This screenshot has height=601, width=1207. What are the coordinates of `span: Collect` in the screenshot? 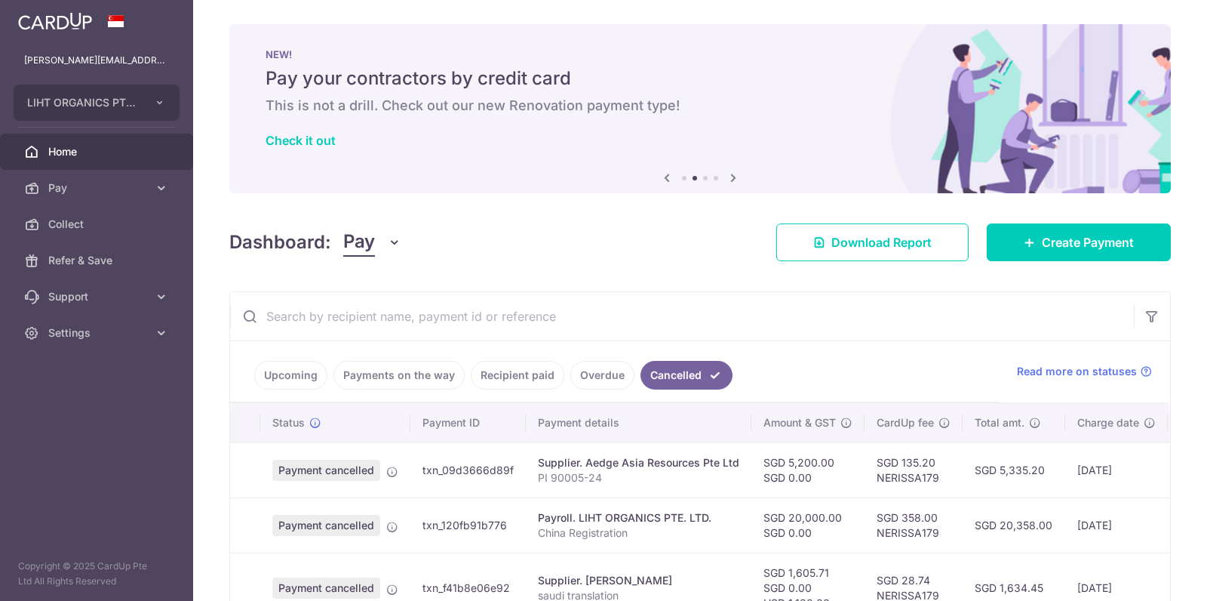 It's located at (98, 224).